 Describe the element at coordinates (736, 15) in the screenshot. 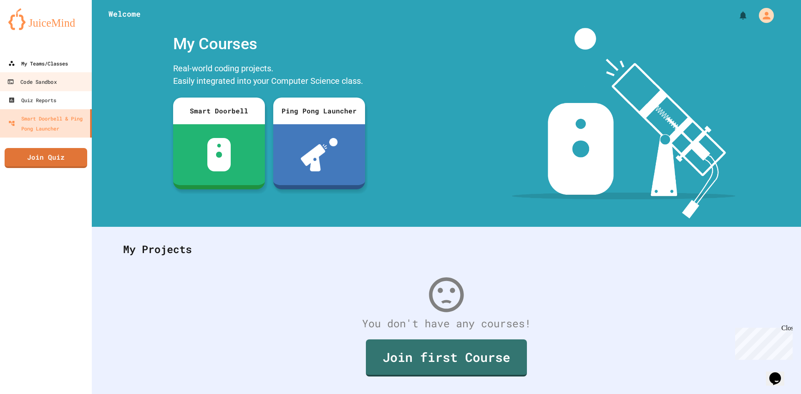

I see `div: My Notifications` at that location.